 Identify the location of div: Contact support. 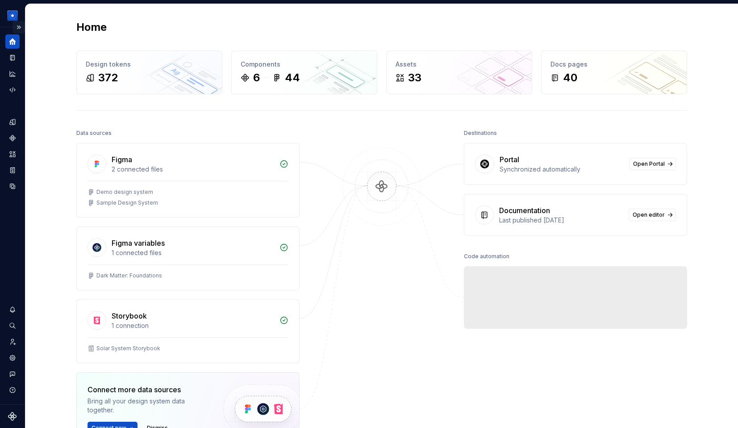
(13, 374).